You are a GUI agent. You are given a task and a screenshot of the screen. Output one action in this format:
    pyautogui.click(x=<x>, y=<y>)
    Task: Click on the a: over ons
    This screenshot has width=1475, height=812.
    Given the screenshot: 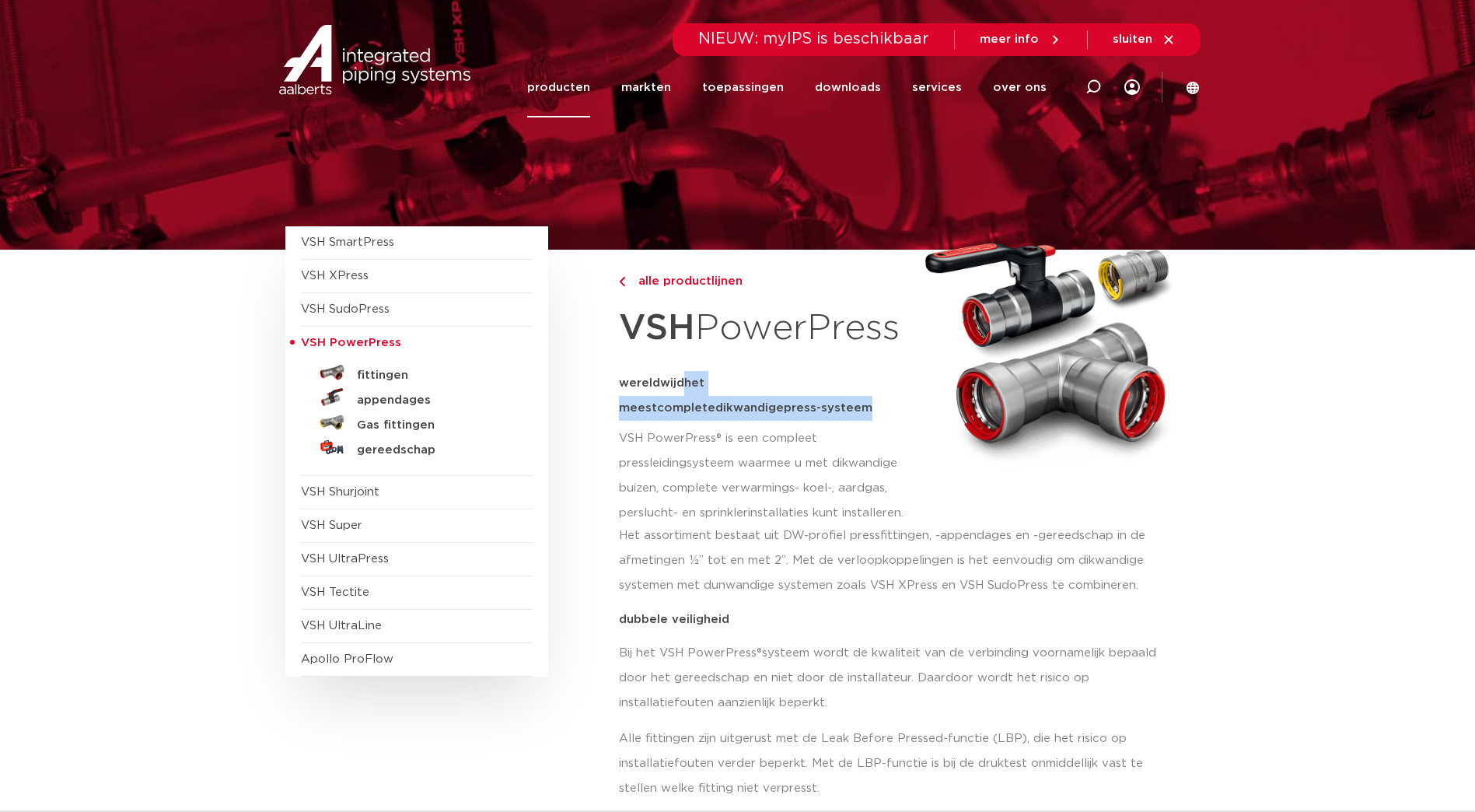 What is the action you would take?
    pyautogui.click(x=1019, y=87)
    